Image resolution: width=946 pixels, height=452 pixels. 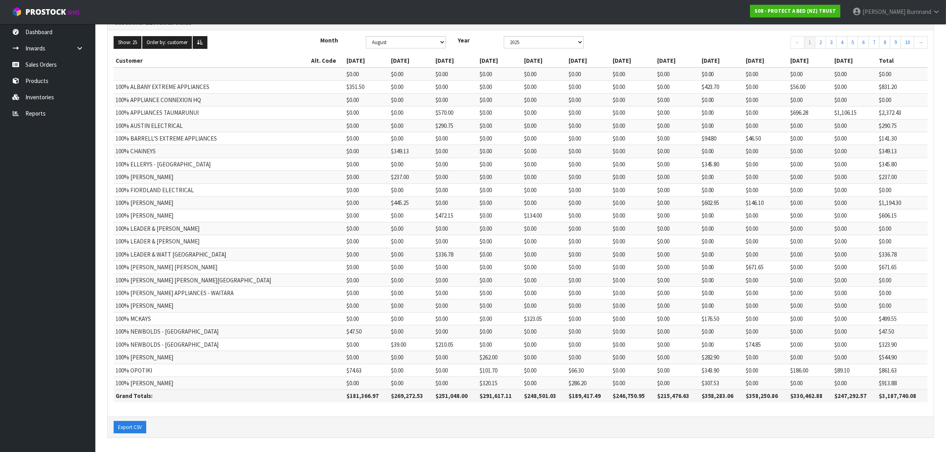 What do you see at coordinates (902, 267) in the screenshot?
I see `td: $671.65` at bounding box center [902, 267].